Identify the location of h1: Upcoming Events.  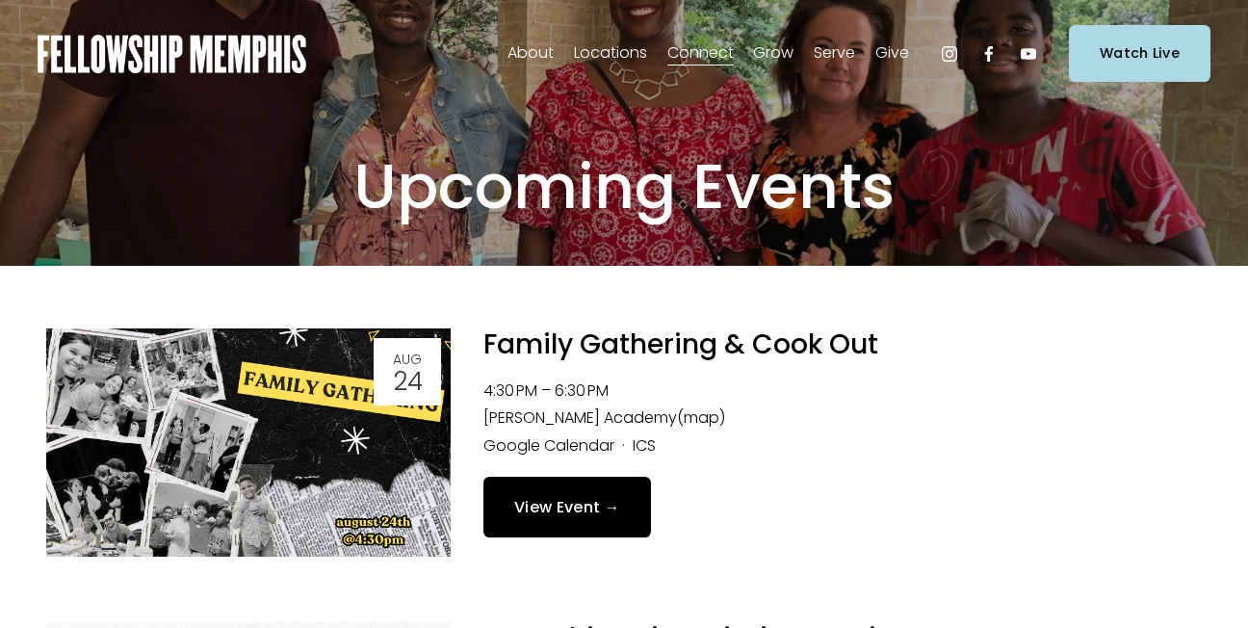
(624, 187).